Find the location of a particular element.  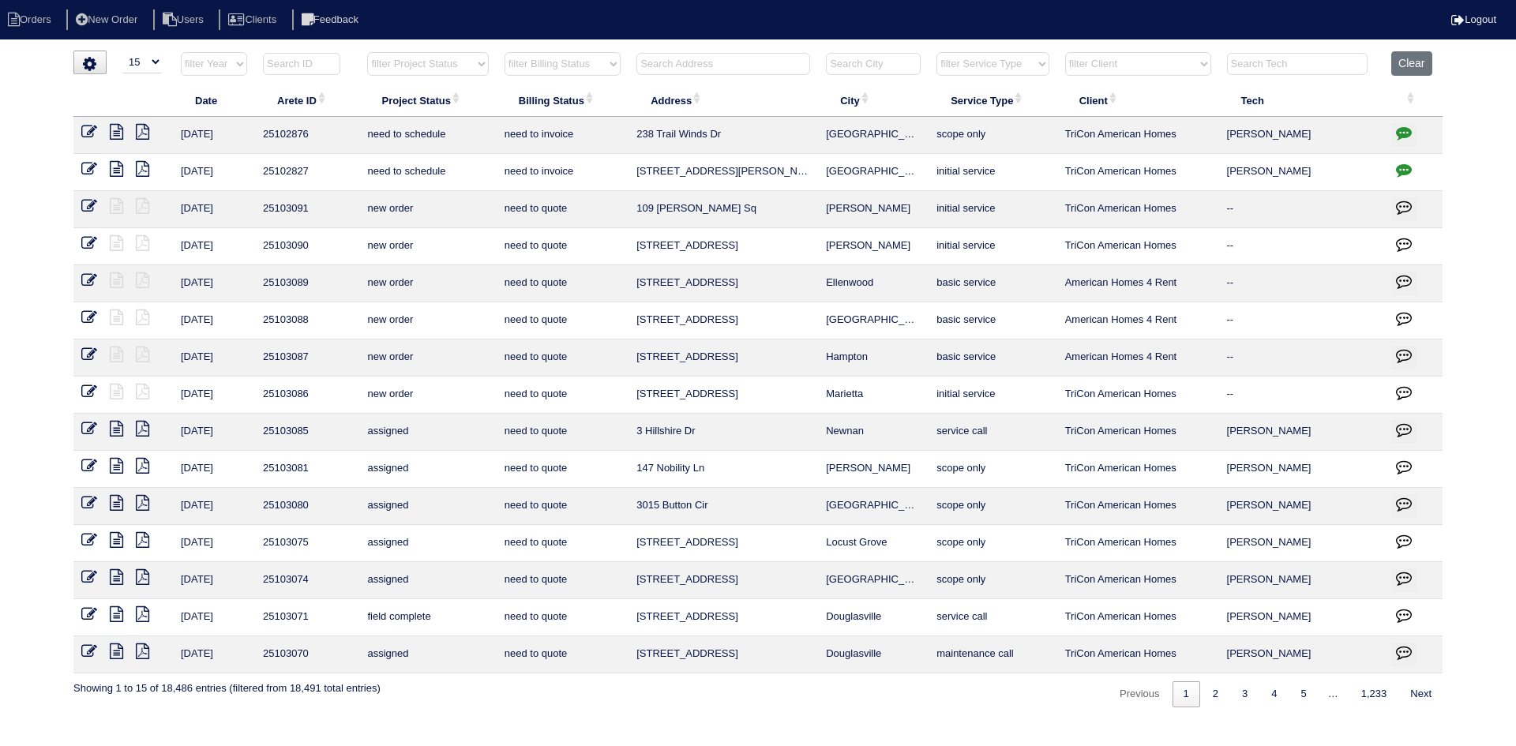

td: 25103075 is located at coordinates (307, 543).